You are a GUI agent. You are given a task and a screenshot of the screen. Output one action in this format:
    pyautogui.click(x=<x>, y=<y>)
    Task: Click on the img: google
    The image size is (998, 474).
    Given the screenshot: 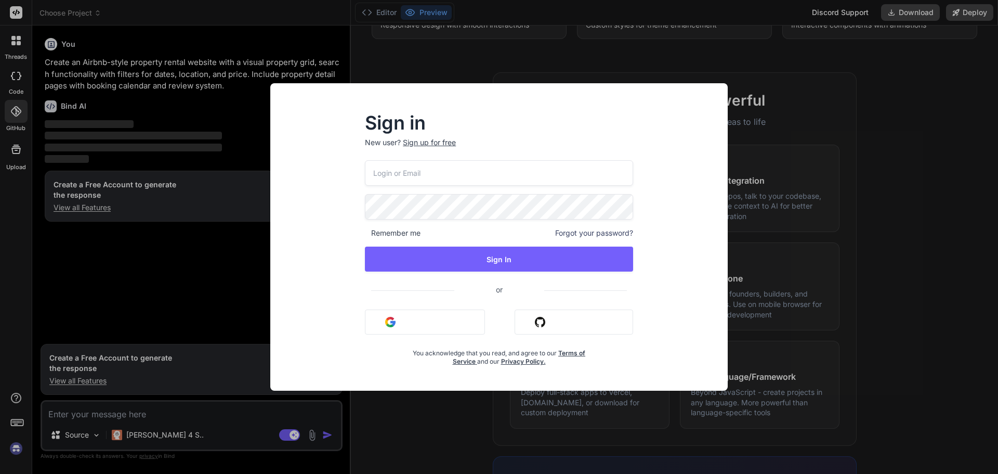 What is the action you would take?
    pyautogui.click(x=391, y=322)
    